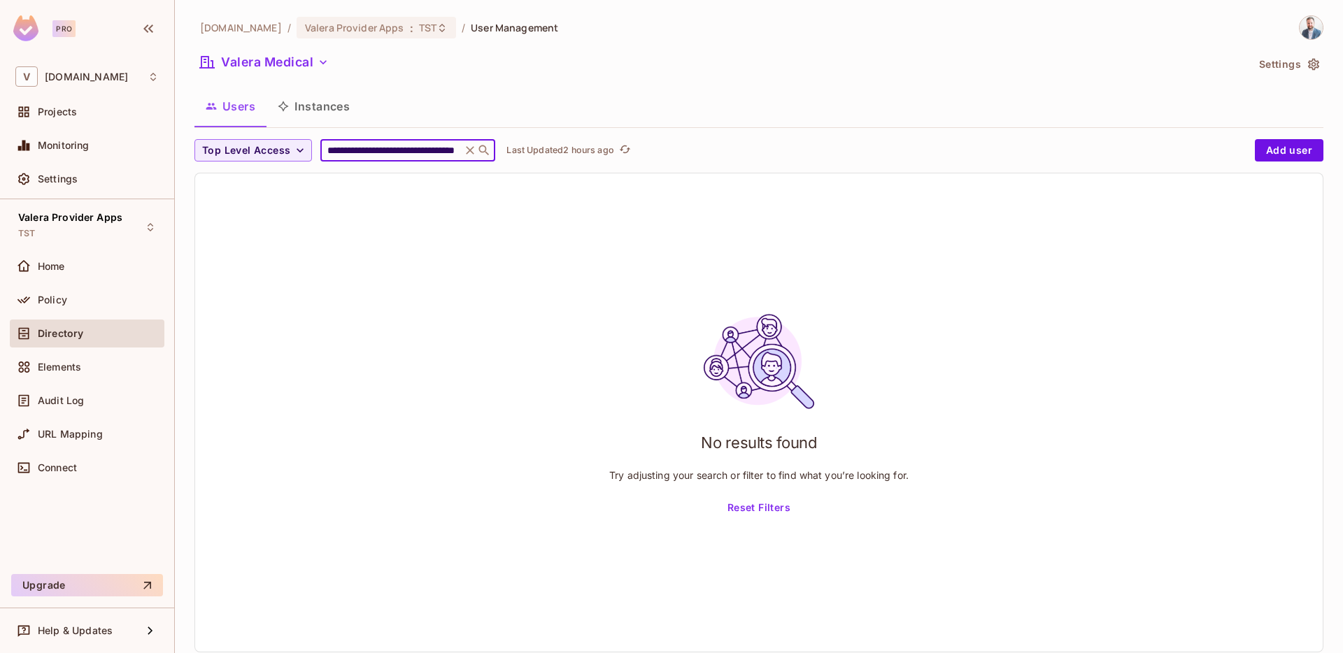 Image resolution: width=1343 pixels, height=653 pixels. Describe the element at coordinates (57, 112) in the screenshot. I see `span: Projects` at that location.